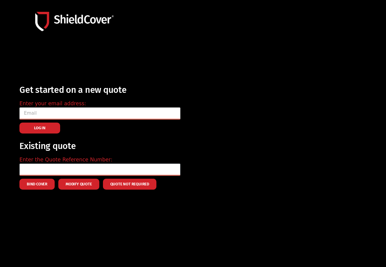 This screenshot has width=386, height=267. Describe the element at coordinates (37, 184) in the screenshot. I see `button: Bind Cover` at that location.